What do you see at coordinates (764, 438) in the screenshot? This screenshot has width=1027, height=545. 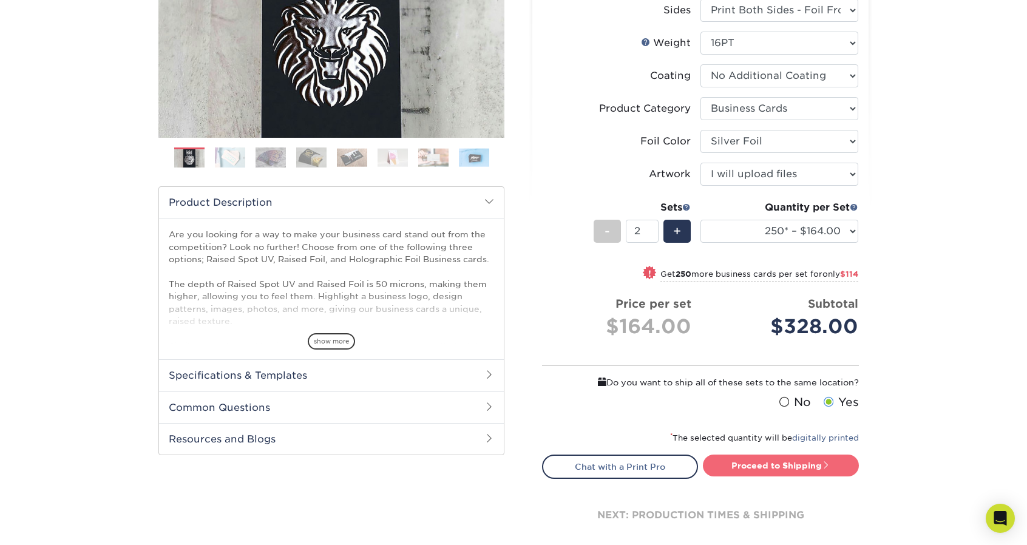 I see `small: The selected quantity will be` at bounding box center [764, 438].